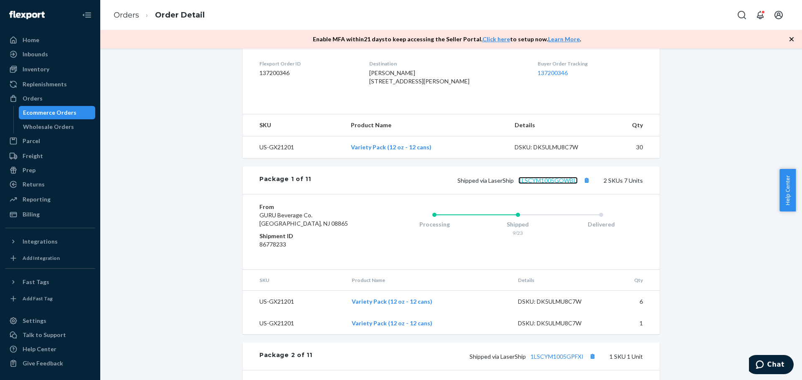  What do you see at coordinates (309, 245) in the screenshot?
I see `dd: 86778233` at bounding box center [309, 245].